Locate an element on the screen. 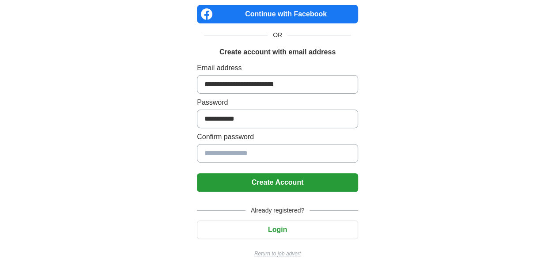 The height and width of the screenshot is (266, 555). label: Password is located at coordinates (277, 102).